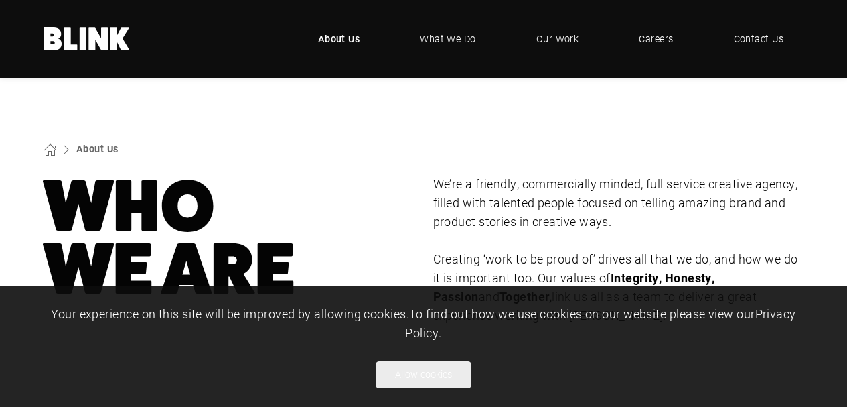 This screenshot has height=407, width=847. Describe the element at coordinates (619, 203) in the screenshot. I see `p: We’re a friendly, commercially minded, full service creative agency, filled with talented people ...` at that location.